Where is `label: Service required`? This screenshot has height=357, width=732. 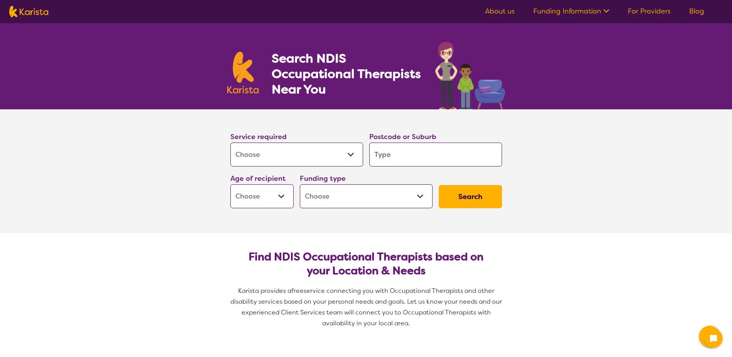 label: Service required is located at coordinates (259, 137).